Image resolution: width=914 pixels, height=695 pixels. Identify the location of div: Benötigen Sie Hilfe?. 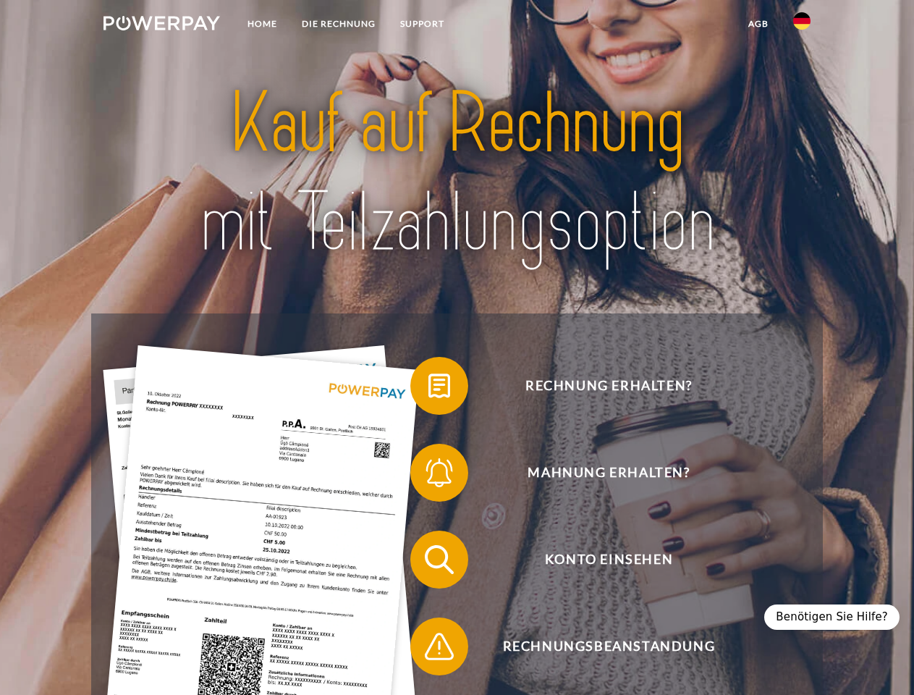
(831, 616).